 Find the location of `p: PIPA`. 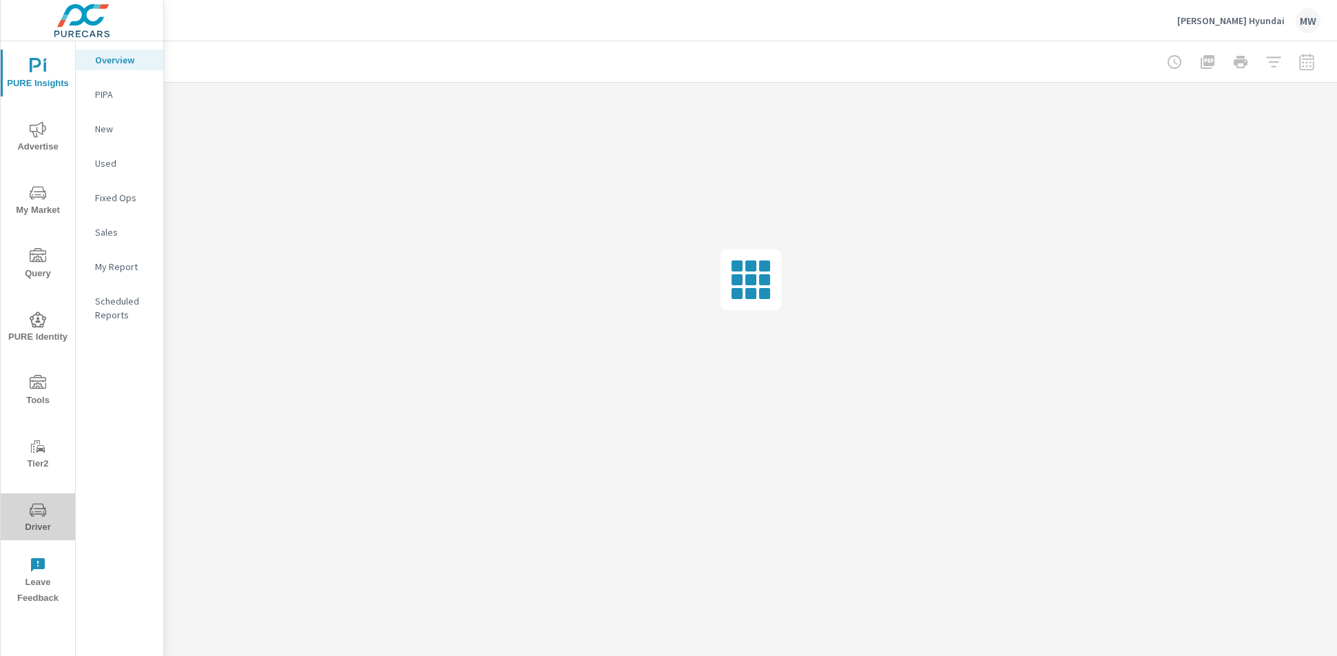

p: PIPA is located at coordinates (123, 94).